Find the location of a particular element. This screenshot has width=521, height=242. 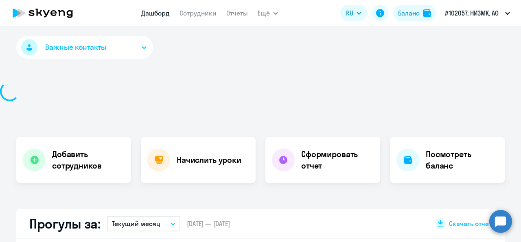

span: RU is located at coordinates (350, 13).